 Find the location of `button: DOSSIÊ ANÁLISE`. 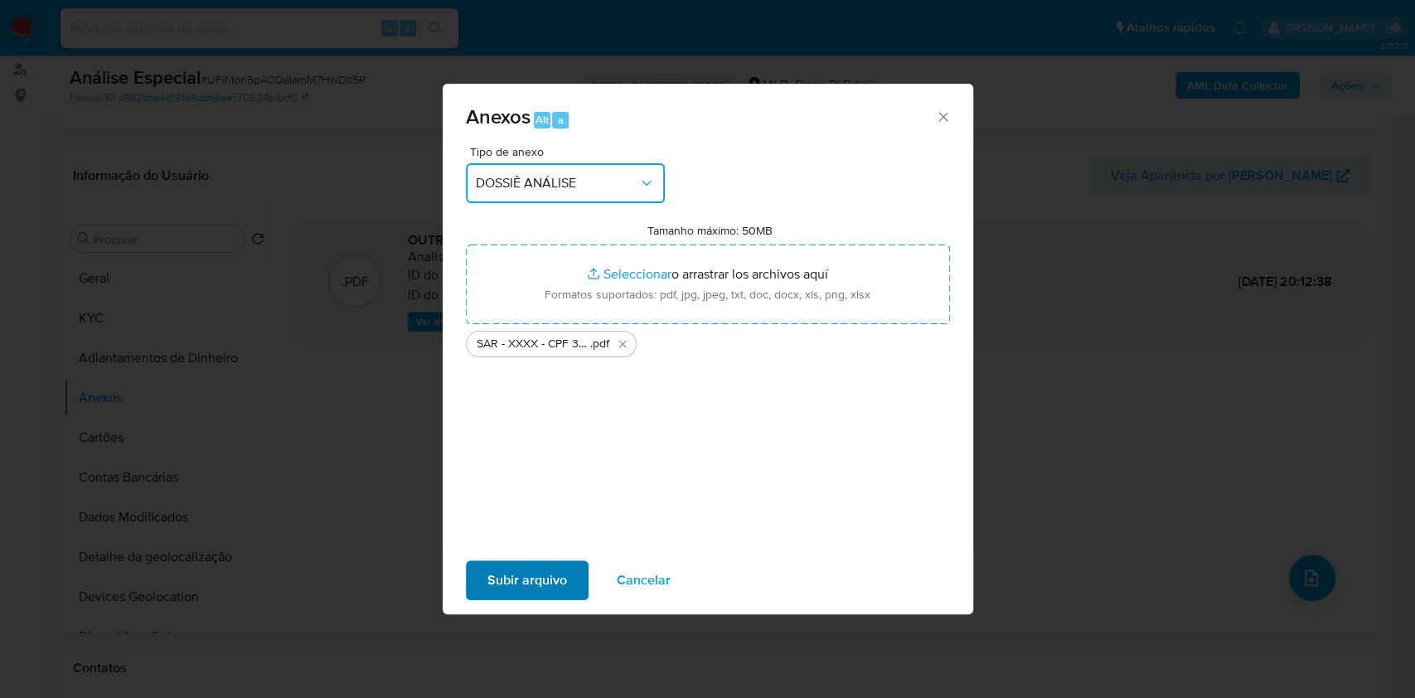

button: DOSSIÊ ANÁLISE is located at coordinates (565, 183).